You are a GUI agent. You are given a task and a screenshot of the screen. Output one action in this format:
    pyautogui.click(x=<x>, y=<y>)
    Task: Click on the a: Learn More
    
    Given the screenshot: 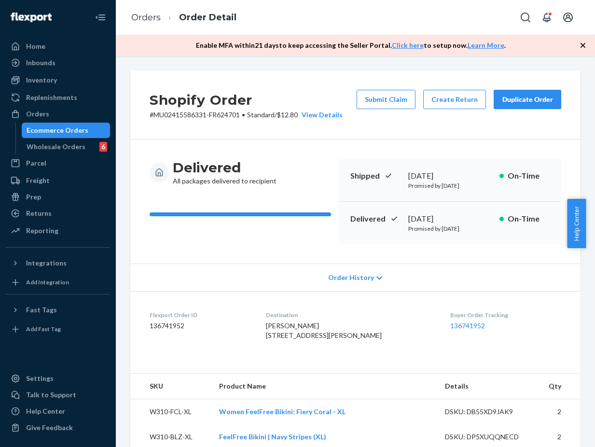 What is the action you would take?
    pyautogui.click(x=486, y=45)
    